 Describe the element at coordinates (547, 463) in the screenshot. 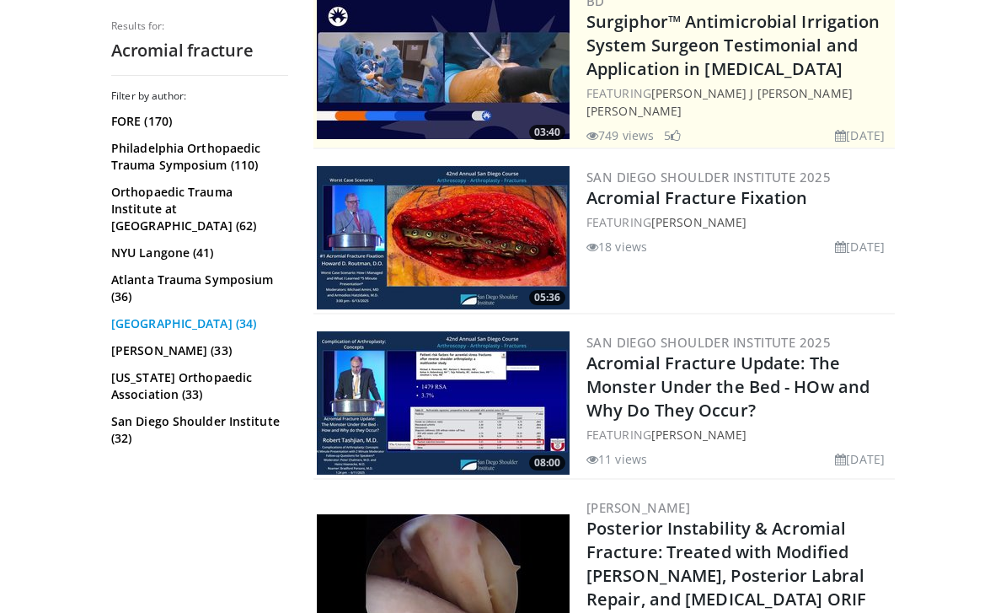

I see `span: 08:00` at that location.